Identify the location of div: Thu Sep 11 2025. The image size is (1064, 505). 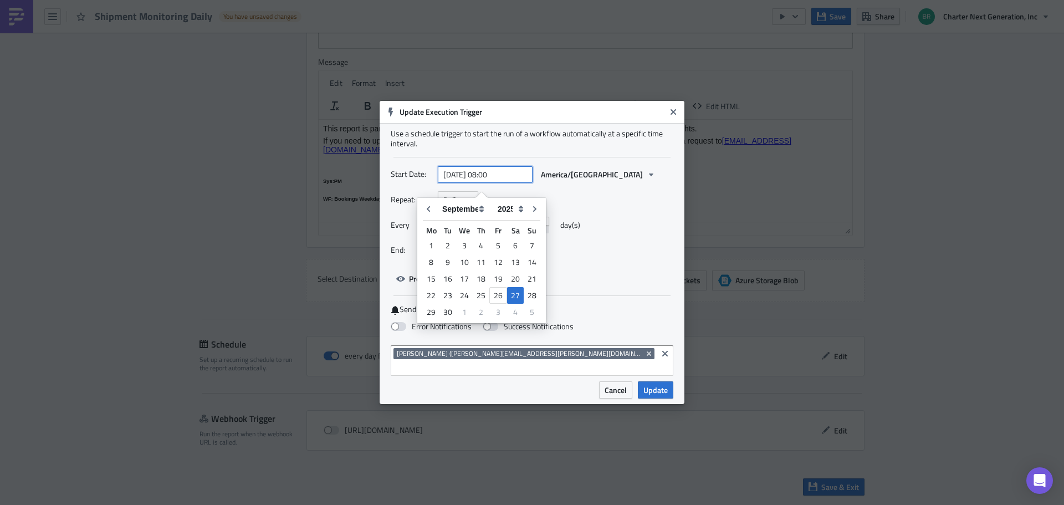
(481, 262).